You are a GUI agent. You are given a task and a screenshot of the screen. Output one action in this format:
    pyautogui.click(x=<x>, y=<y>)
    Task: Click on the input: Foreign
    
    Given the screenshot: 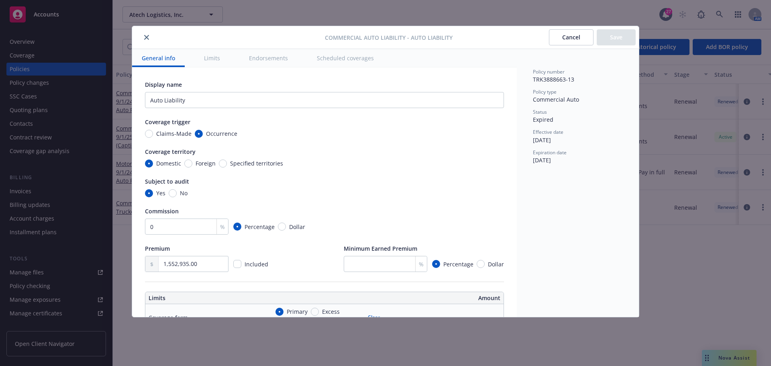 What is the action you would take?
    pyautogui.click(x=188, y=163)
    